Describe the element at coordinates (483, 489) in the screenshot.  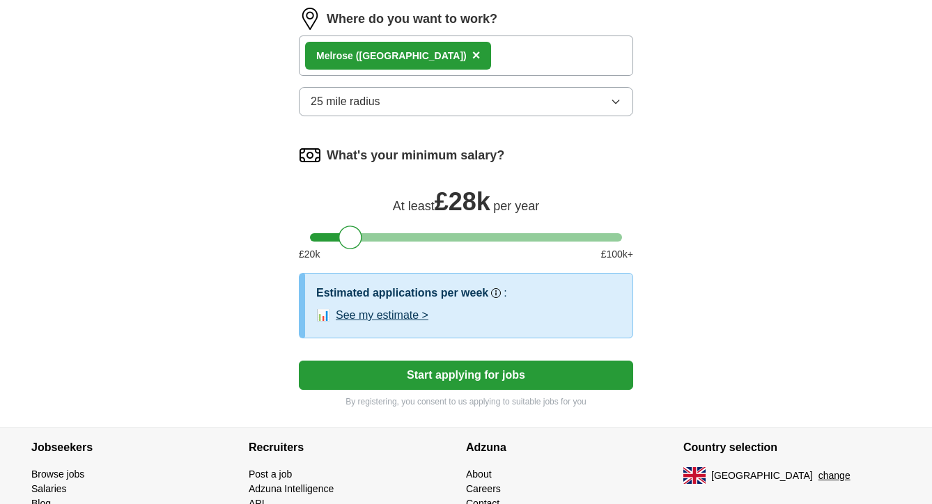
I see `a: Careers` at that location.